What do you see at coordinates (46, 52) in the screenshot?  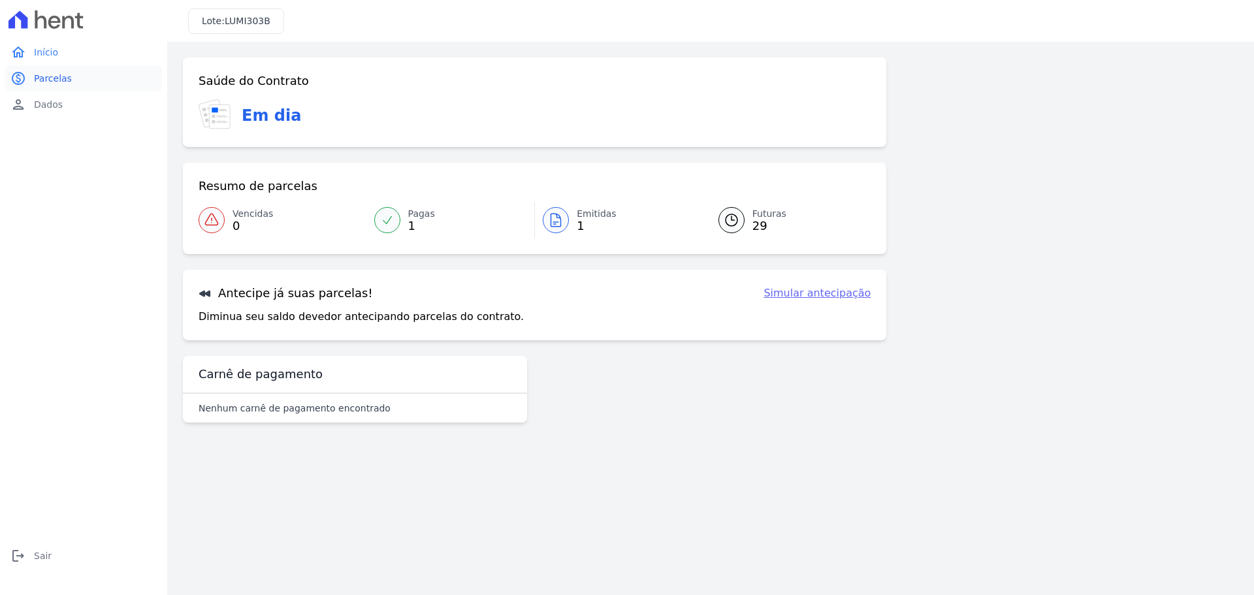 I see `span: Início` at bounding box center [46, 52].